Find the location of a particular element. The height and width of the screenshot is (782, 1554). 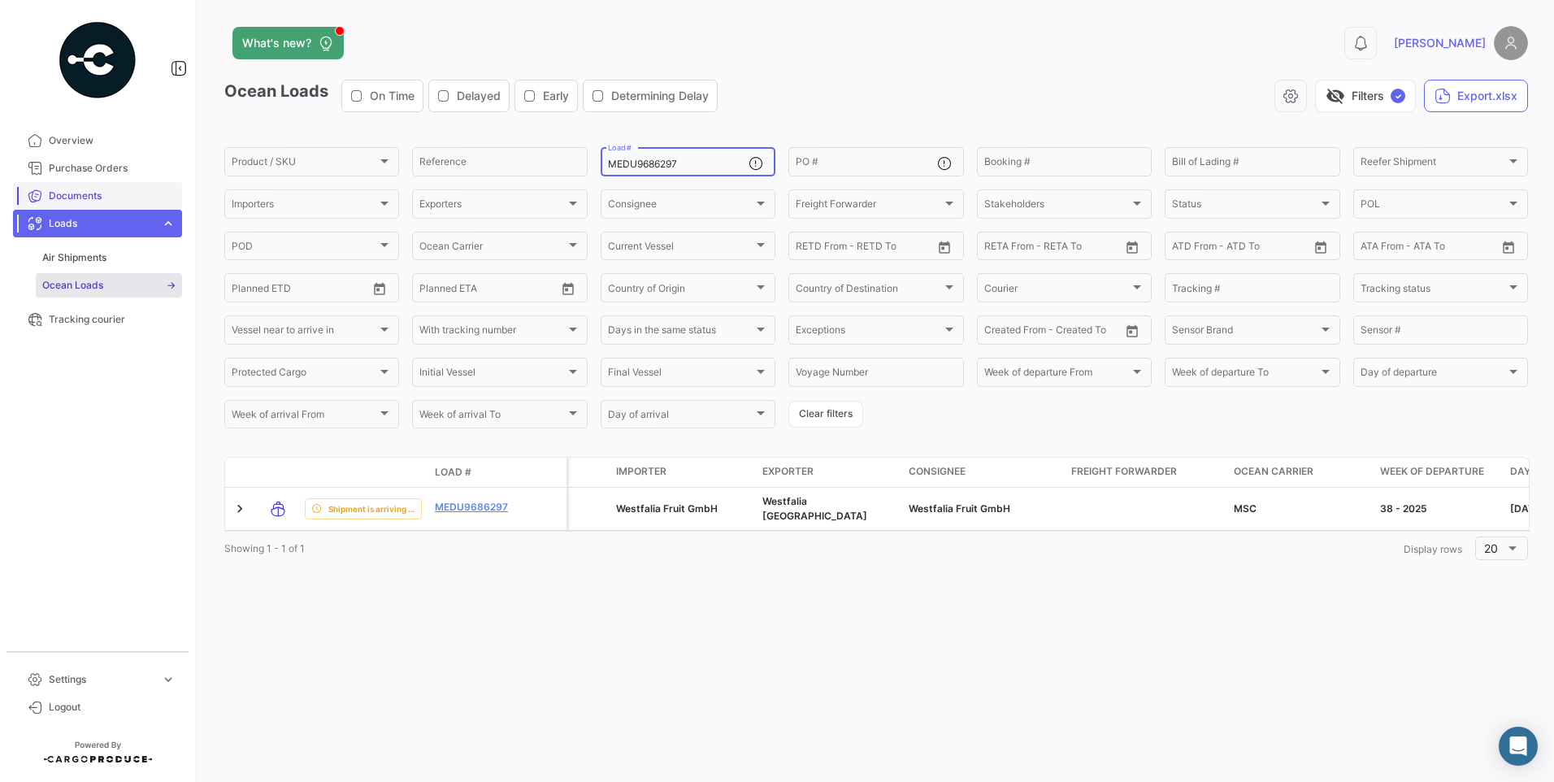

input: Created To is located at coordinates (1087, 332).